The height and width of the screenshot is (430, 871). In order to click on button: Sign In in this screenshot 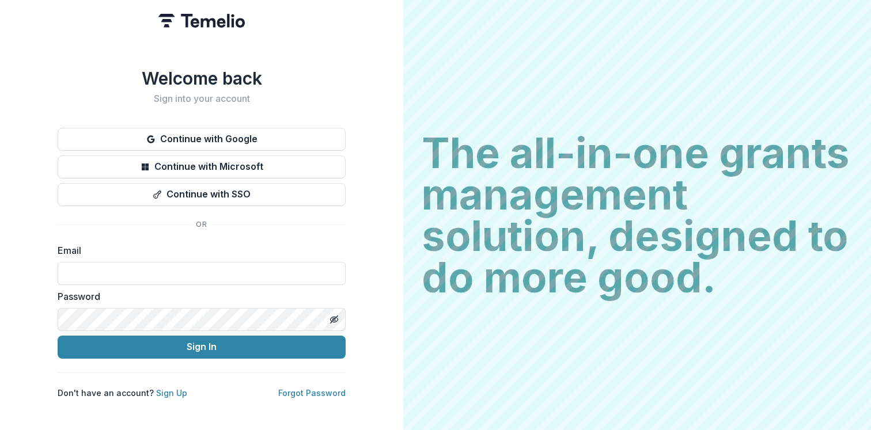, I will do `click(202, 347)`.